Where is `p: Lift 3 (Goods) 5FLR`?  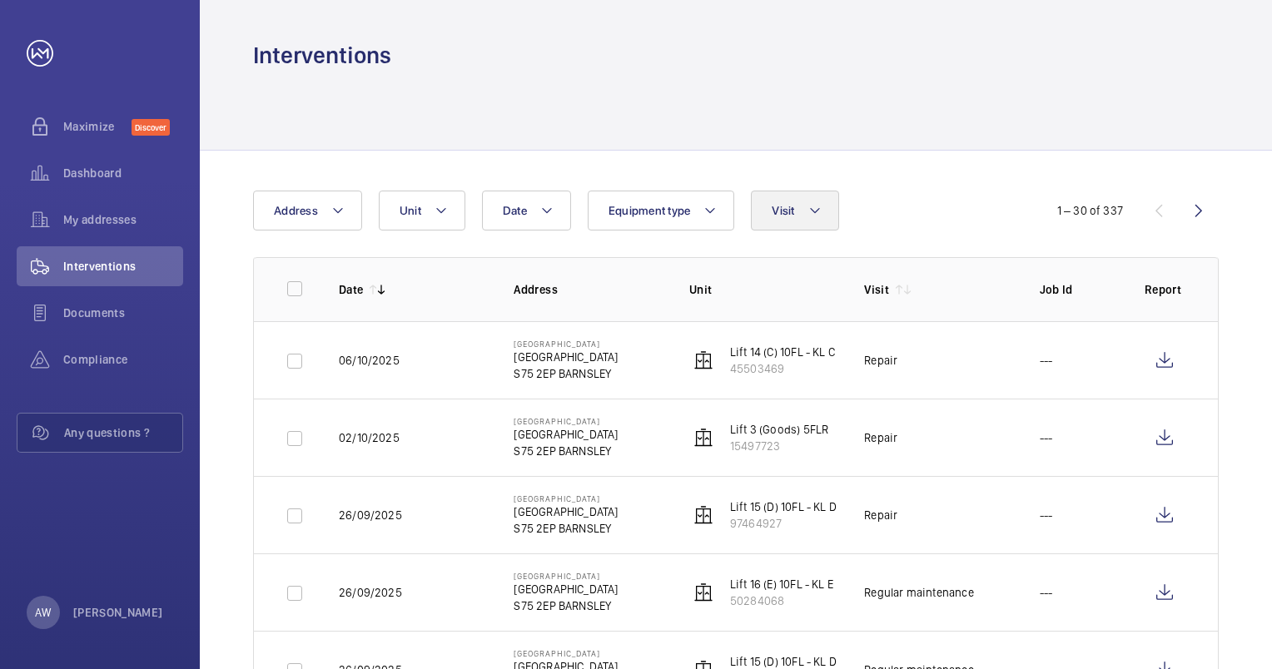 p: Lift 3 (Goods) 5FLR is located at coordinates (779, 429).